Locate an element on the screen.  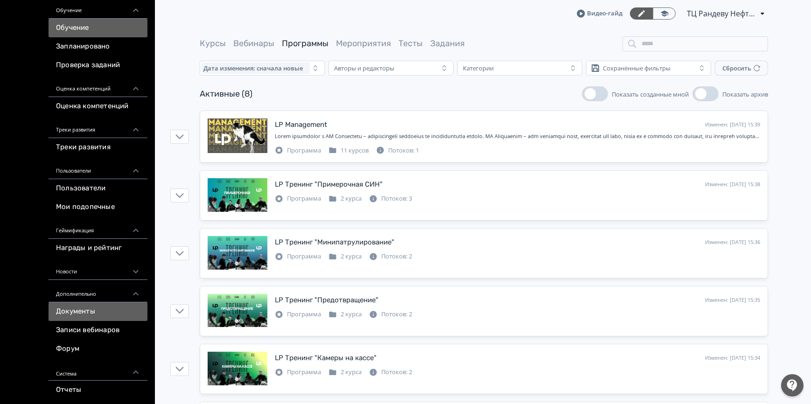
div: LP Тренинг "Примерочная СИН" is located at coordinates (329, 184).